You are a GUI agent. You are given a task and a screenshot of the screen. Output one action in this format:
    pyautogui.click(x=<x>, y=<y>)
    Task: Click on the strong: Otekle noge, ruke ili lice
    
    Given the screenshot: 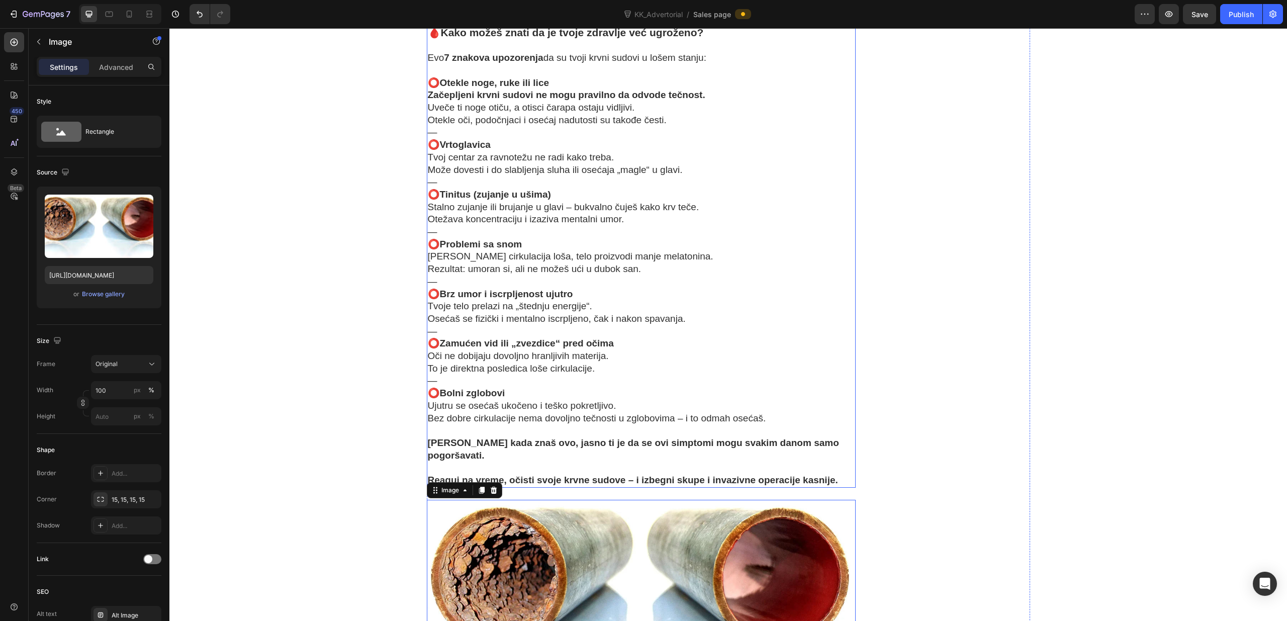 What is the action you would take?
    pyautogui.click(x=325, y=54)
    